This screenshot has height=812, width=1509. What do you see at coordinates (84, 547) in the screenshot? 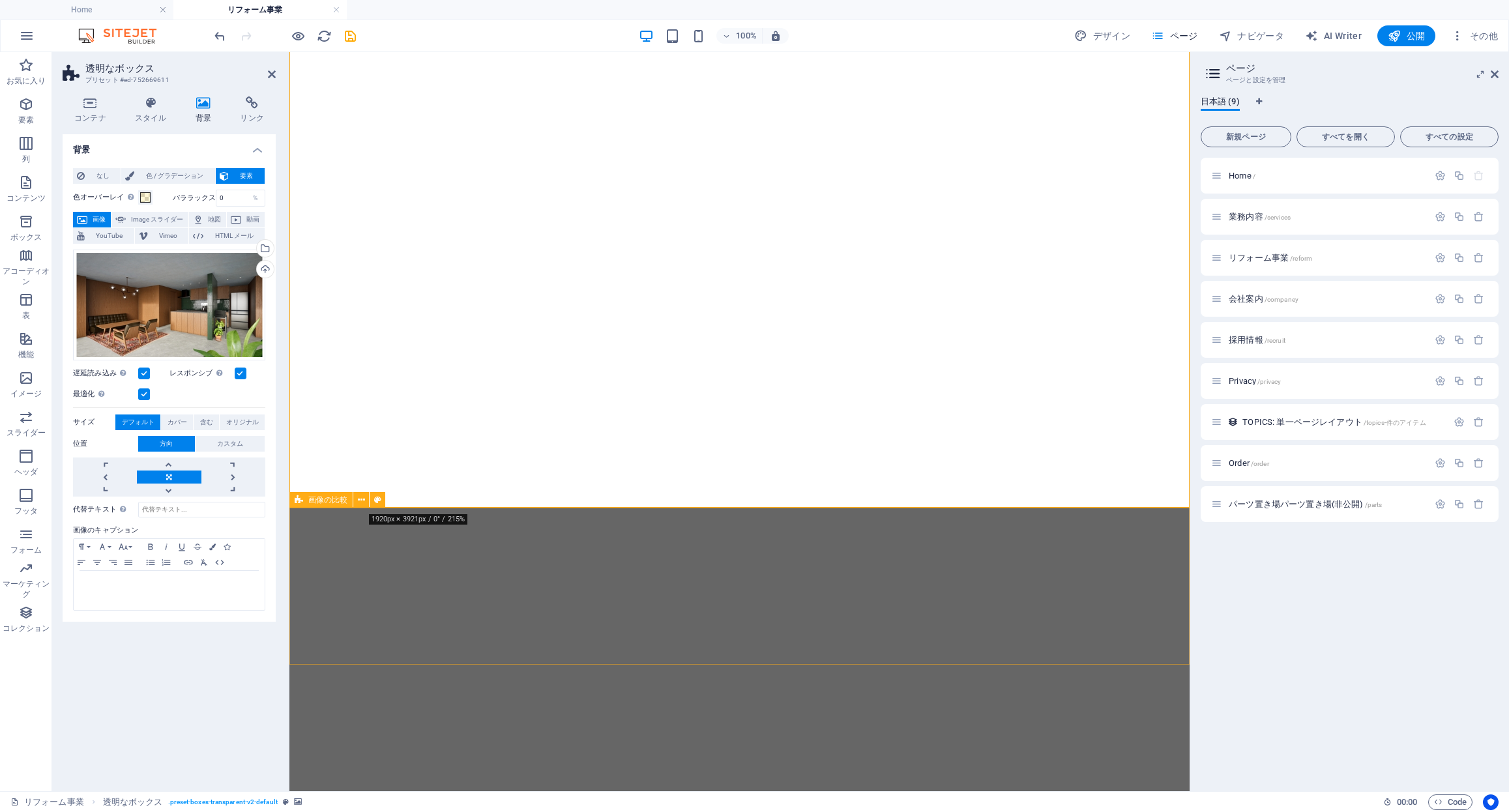
I see `button: Paragraph Format` at bounding box center [84, 547].